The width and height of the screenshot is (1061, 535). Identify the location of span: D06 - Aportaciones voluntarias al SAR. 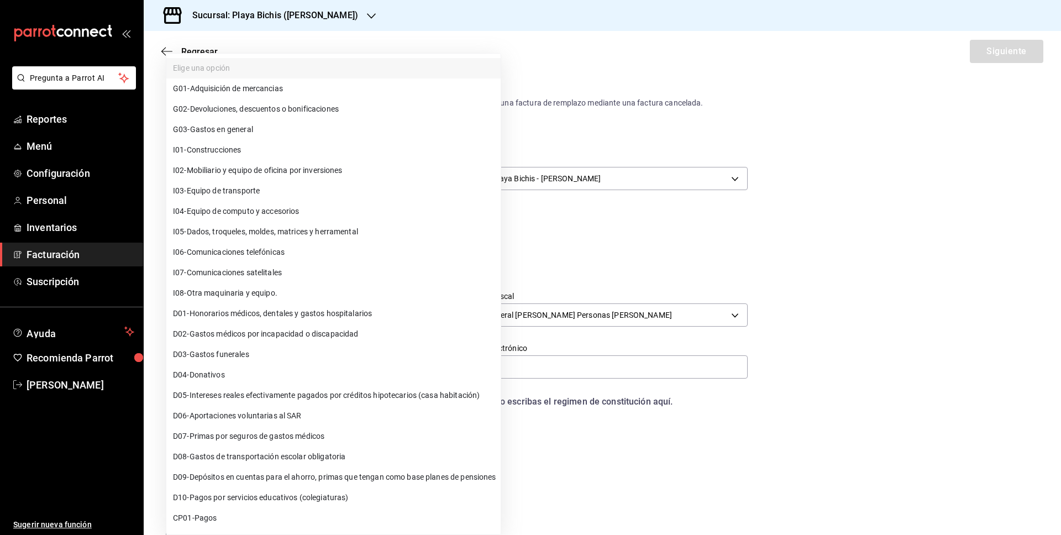
(237, 415).